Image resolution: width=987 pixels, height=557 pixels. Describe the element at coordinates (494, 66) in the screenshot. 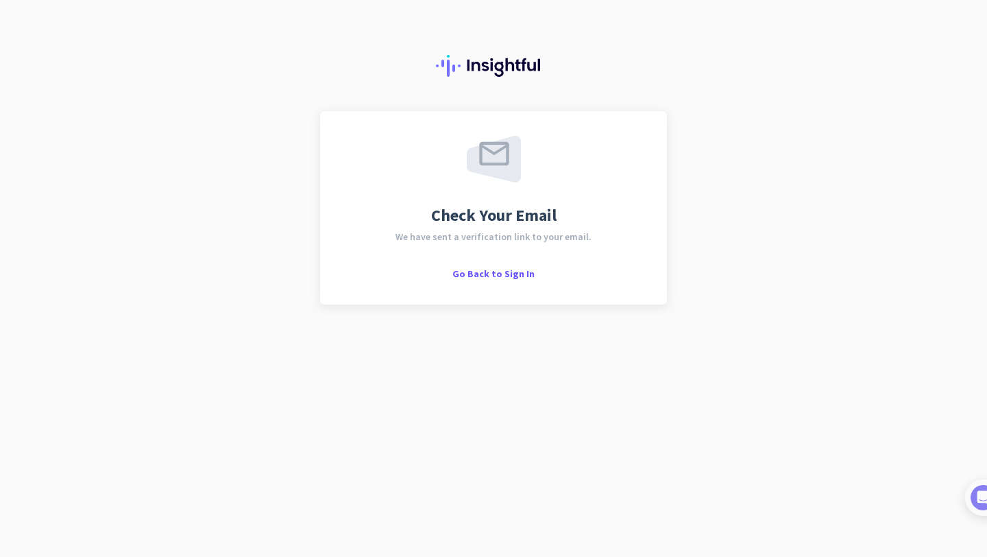

I see `img: Insightful` at that location.